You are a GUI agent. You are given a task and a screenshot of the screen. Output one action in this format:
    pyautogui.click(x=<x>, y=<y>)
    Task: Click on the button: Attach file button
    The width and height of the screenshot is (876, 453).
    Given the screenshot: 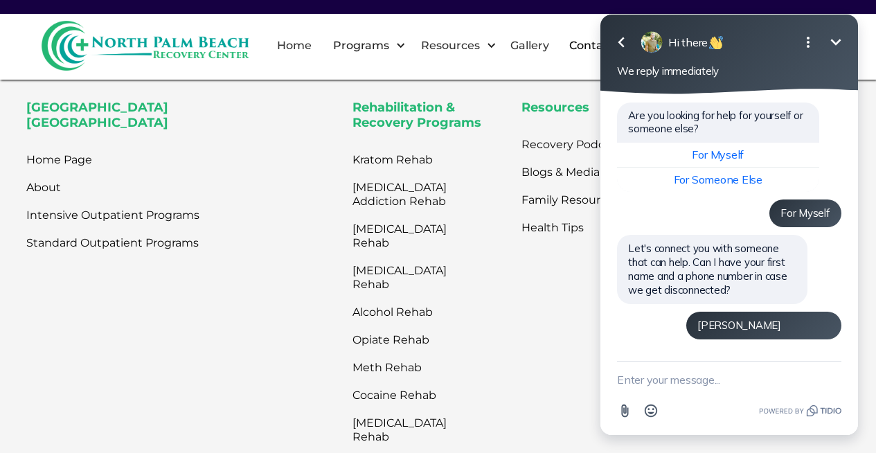 What is the action you would take?
    pyautogui.click(x=42, y=410)
    